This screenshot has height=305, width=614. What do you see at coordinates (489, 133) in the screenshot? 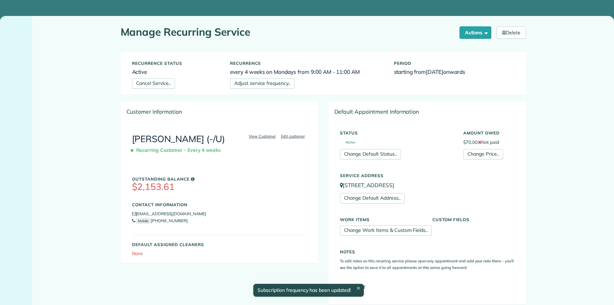
I see `h5: Amount Owed` at bounding box center [489, 133].